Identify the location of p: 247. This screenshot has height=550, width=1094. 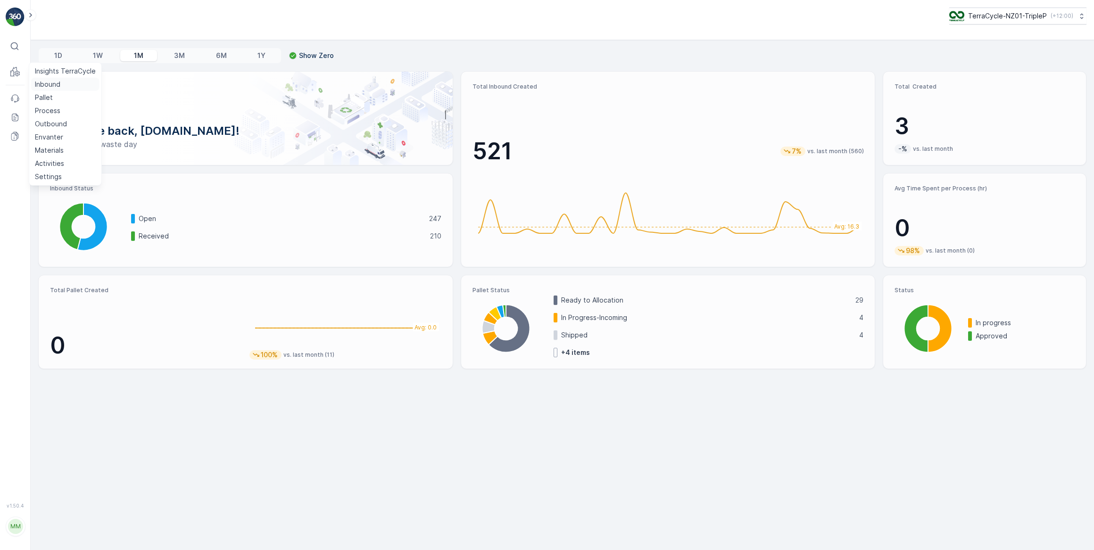
(435, 219).